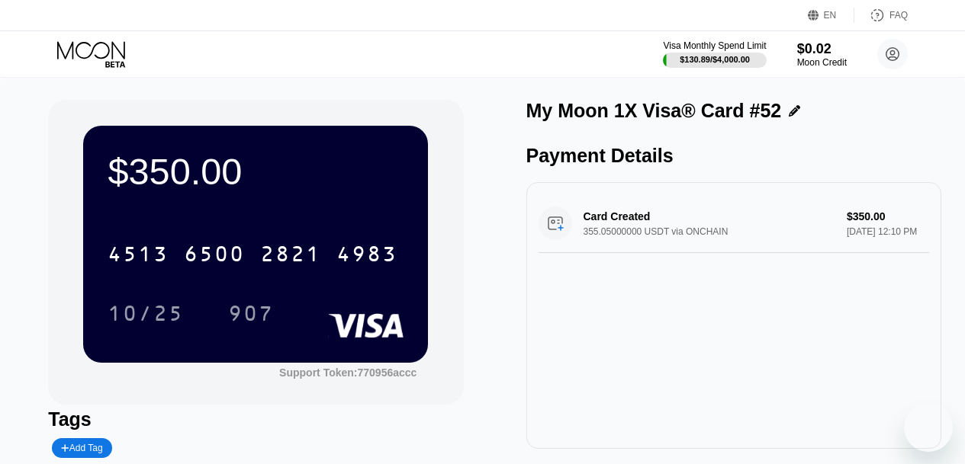 This screenshot has height=464, width=965. What do you see at coordinates (291, 256) in the screenshot?
I see `div: 2821` at bounding box center [291, 256].